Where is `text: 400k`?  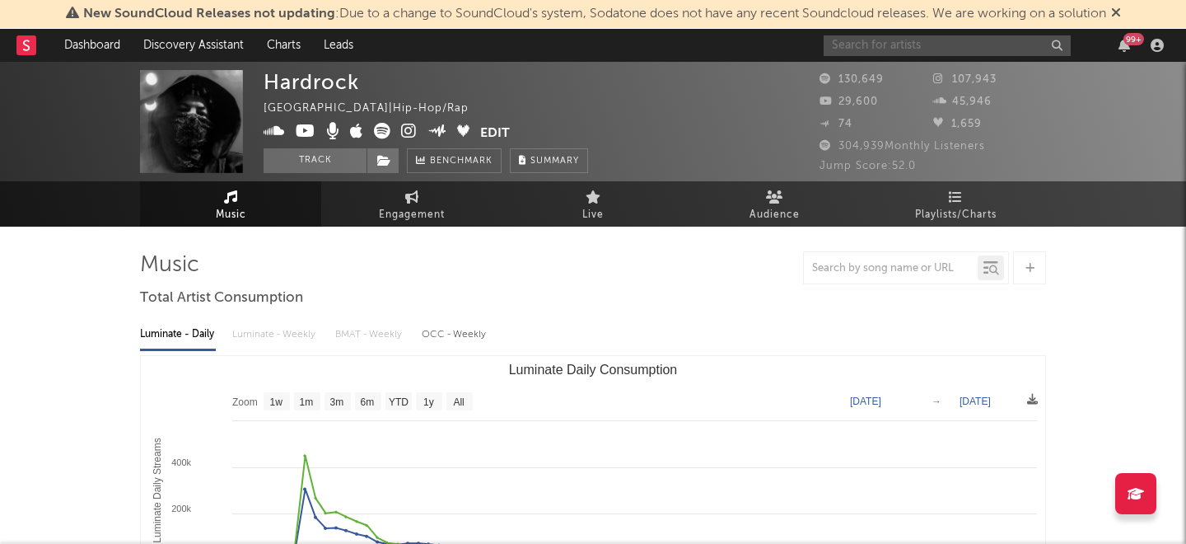 text: 400k is located at coordinates (181, 462).